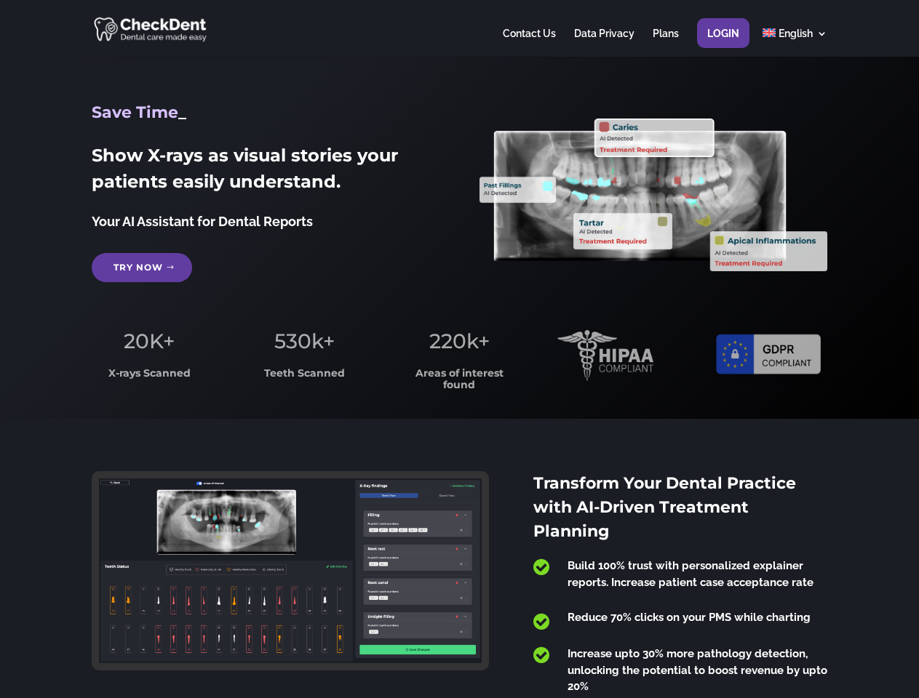 The width and height of the screenshot is (919, 698). Describe the element at coordinates (604, 42) in the screenshot. I see `a: Data Privacy` at that location.